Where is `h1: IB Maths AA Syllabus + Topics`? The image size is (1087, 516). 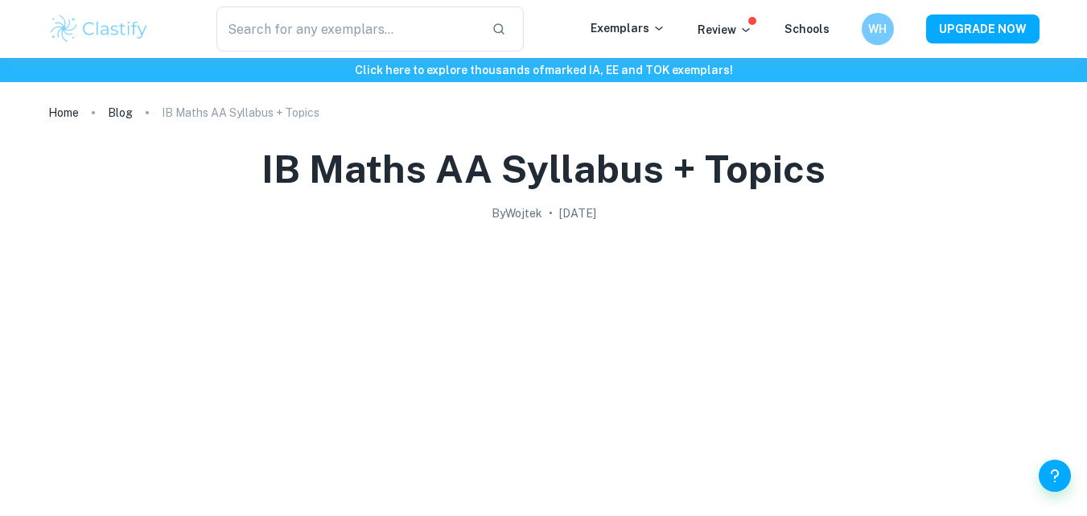 h1: IB Maths AA Syllabus + Topics is located at coordinates (543, 169).